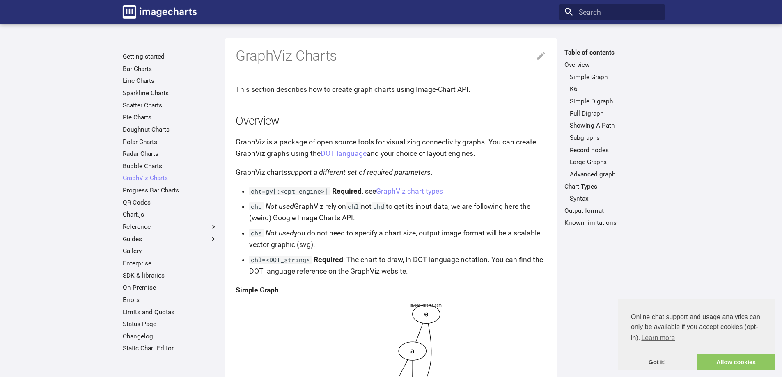  I want to click on code: chl, so click(353, 206).